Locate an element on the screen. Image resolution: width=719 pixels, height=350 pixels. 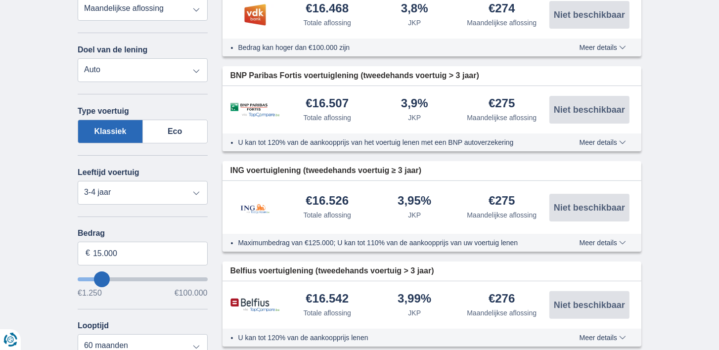
label: Looptijd is located at coordinates (93, 326).